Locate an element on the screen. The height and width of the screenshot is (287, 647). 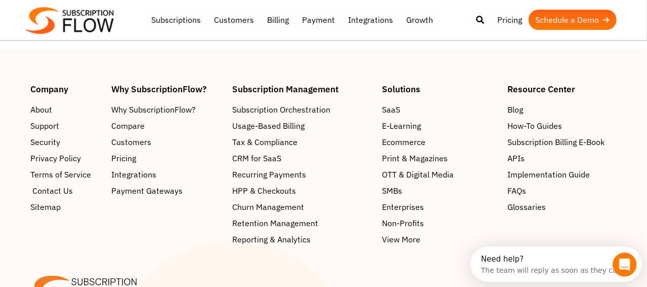
span: Print & Magazines is located at coordinates (416, 158).